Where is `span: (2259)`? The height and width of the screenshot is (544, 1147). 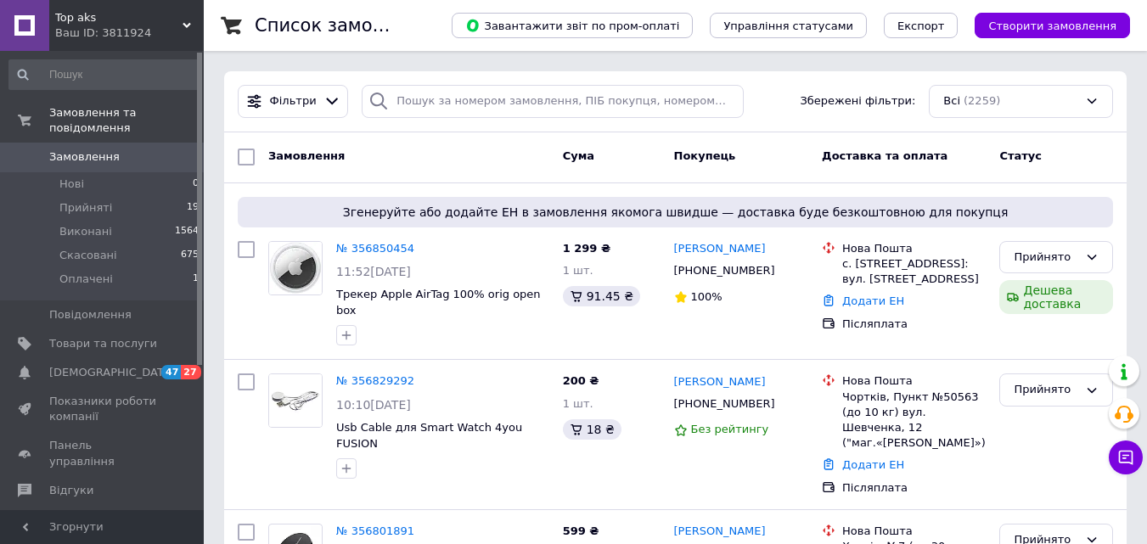
span: (2259) is located at coordinates (982, 100).